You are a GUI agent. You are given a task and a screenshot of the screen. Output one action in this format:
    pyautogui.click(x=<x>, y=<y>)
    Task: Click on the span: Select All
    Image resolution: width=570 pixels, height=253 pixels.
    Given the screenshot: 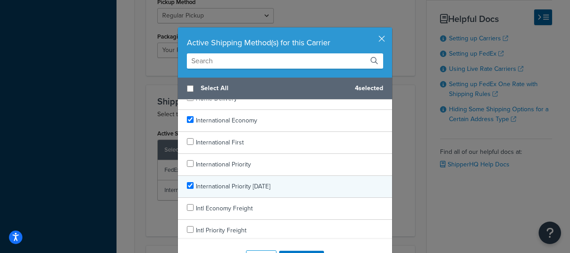 What is the action you would take?
    pyautogui.click(x=274, y=88)
    